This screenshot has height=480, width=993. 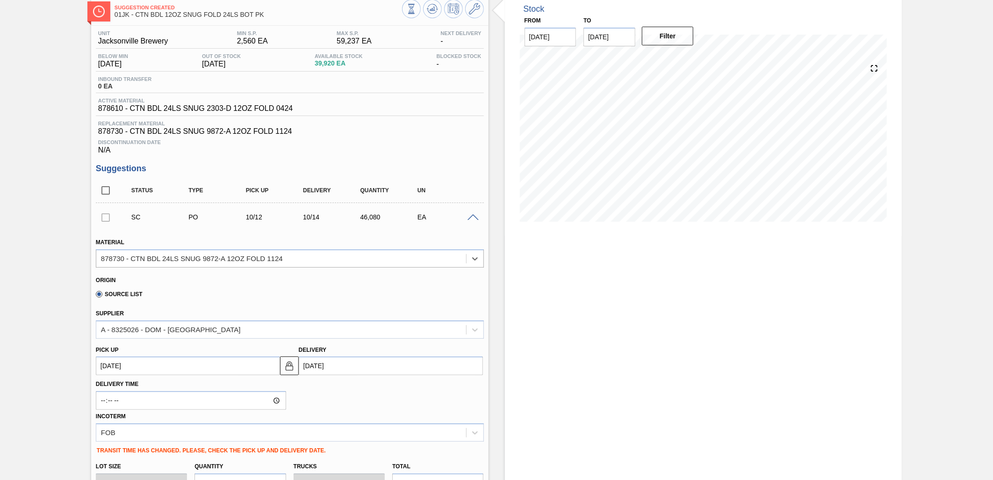 What do you see at coordinates (461, 33) in the screenshot?
I see `span: Next Delivery` at bounding box center [461, 33].